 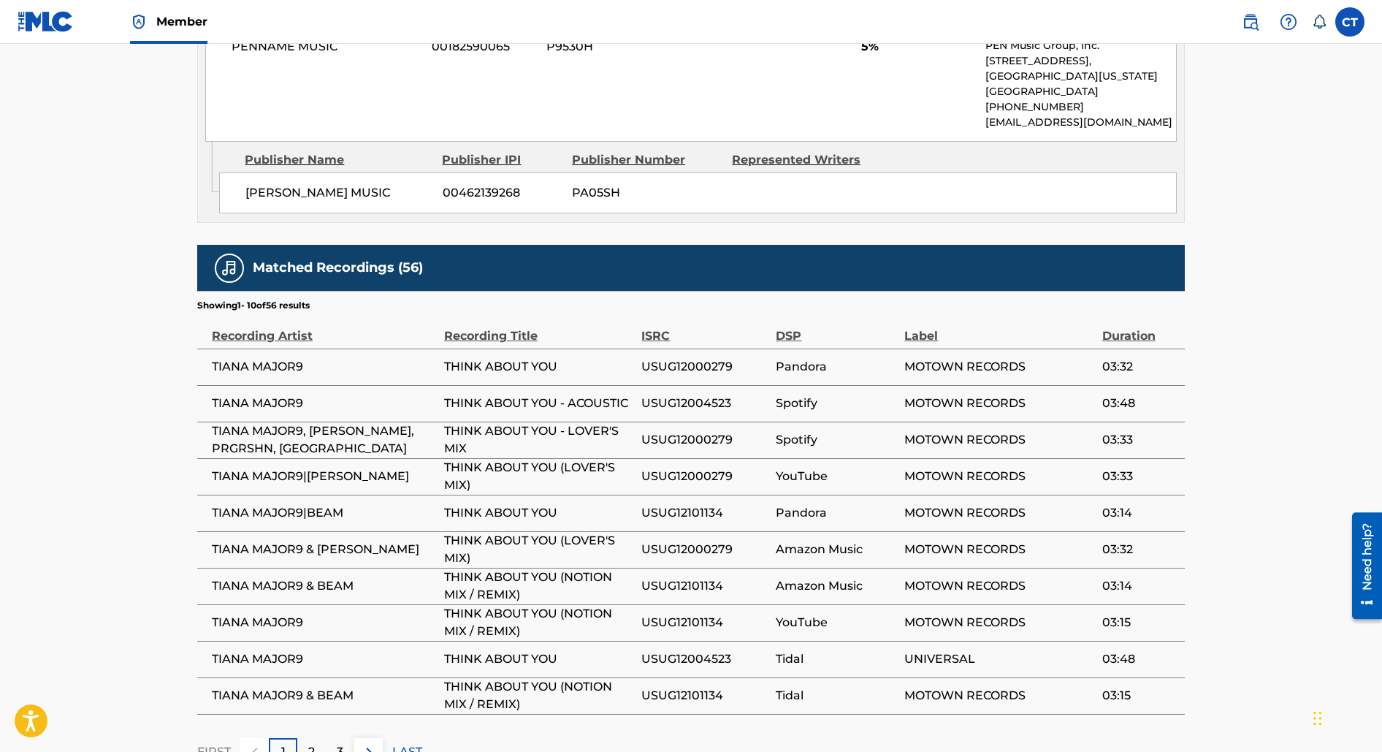 I want to click on img: help, so click(x=1289, y=22).